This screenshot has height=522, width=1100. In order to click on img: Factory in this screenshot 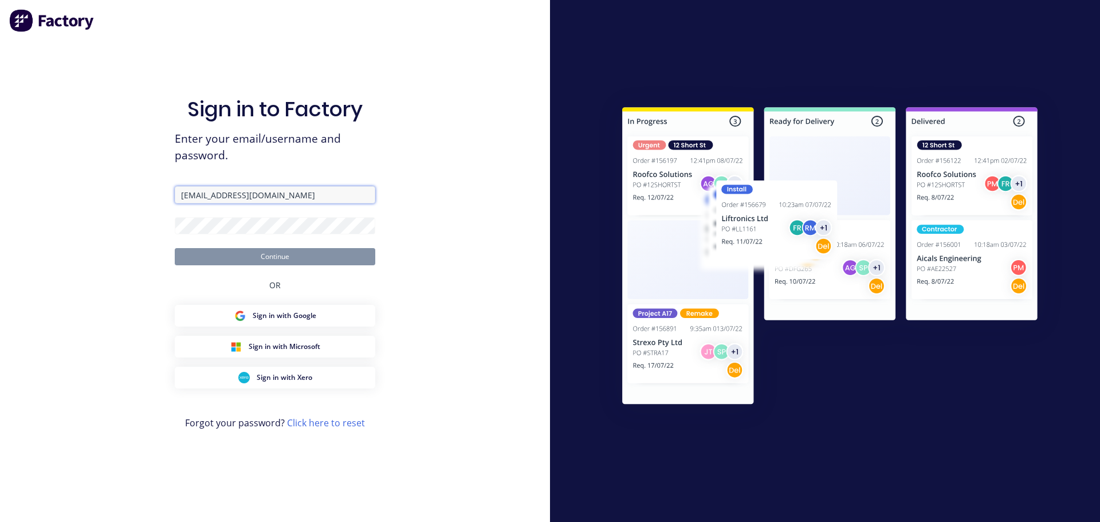, I will do `click(52, 21)`.